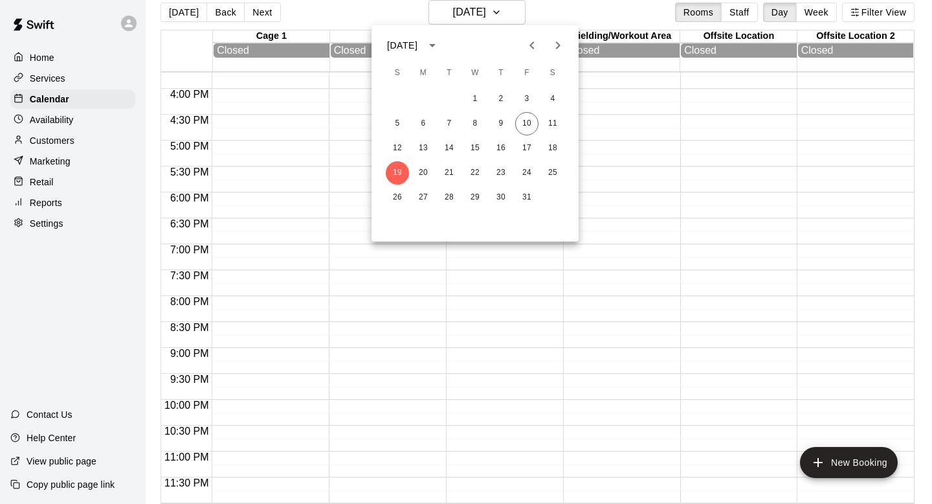  I want to click on button: 28, so click(449, 197).